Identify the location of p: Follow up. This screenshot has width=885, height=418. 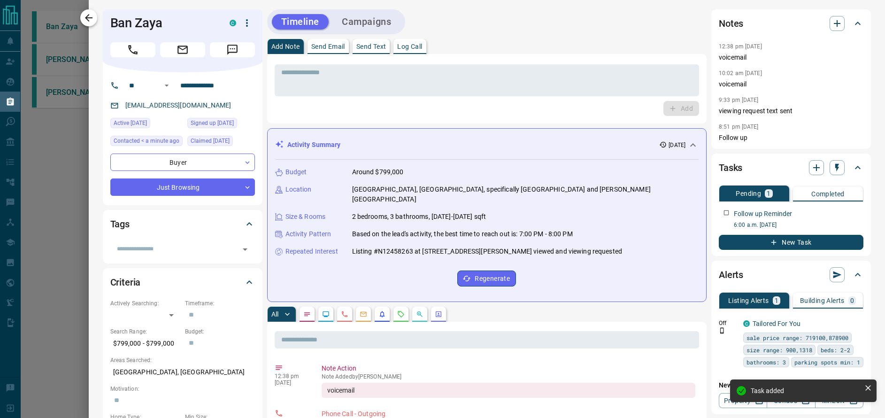
(791, 138).